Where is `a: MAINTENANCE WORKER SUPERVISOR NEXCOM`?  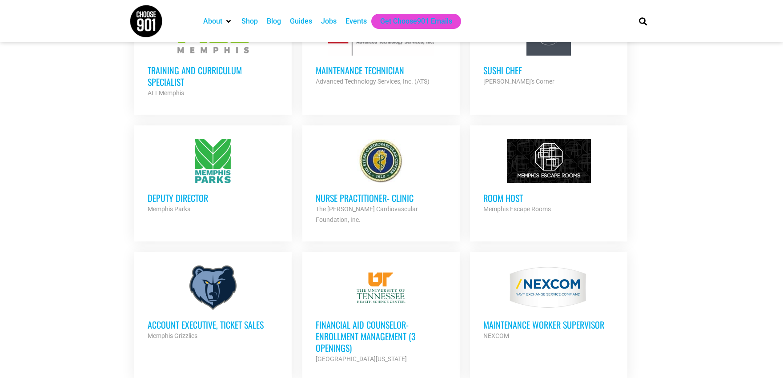 a: MAINTENANCE WORKER SUPERVISOR NEXCOM is located at coordinates (548, 303).